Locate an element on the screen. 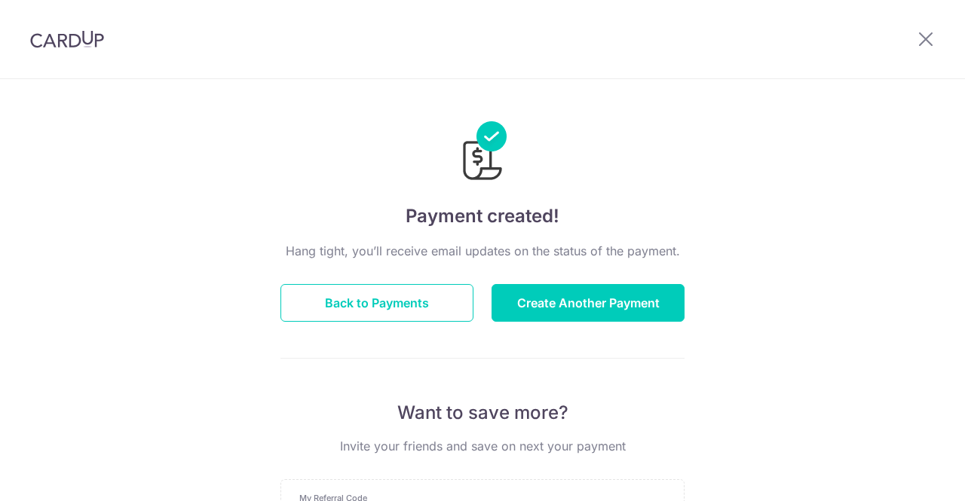  h4: Payment created! is located at coordinates (482, 216).